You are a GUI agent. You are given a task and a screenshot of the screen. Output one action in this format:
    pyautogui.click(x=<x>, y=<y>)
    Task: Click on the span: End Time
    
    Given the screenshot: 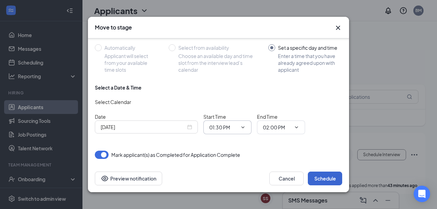 What is the action you would take?
    pyautogui.click(x=267, y=117)
    